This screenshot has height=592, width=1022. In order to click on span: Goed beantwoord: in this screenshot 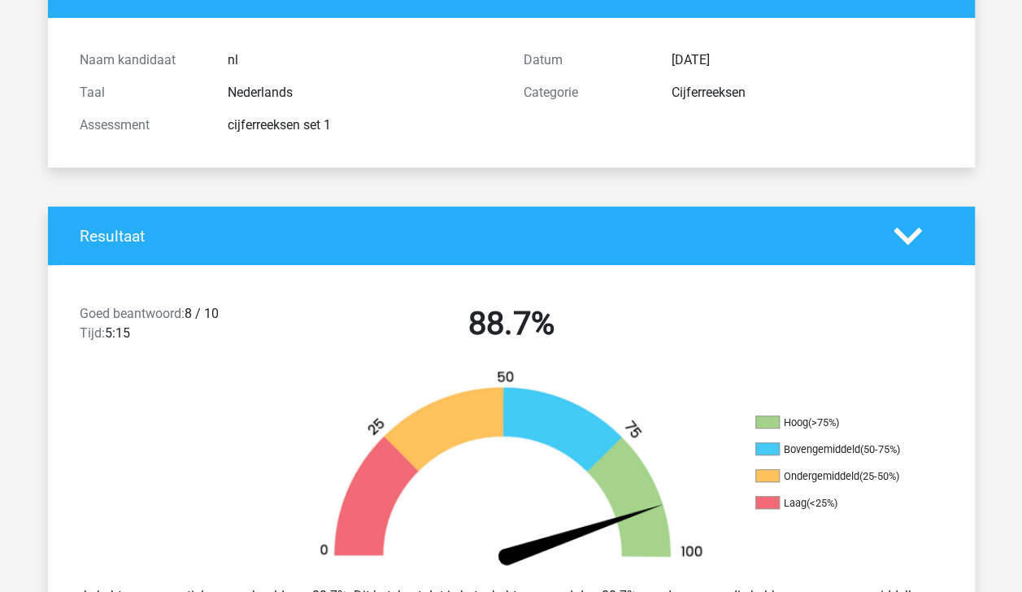, I will do `click(132, 313)`.